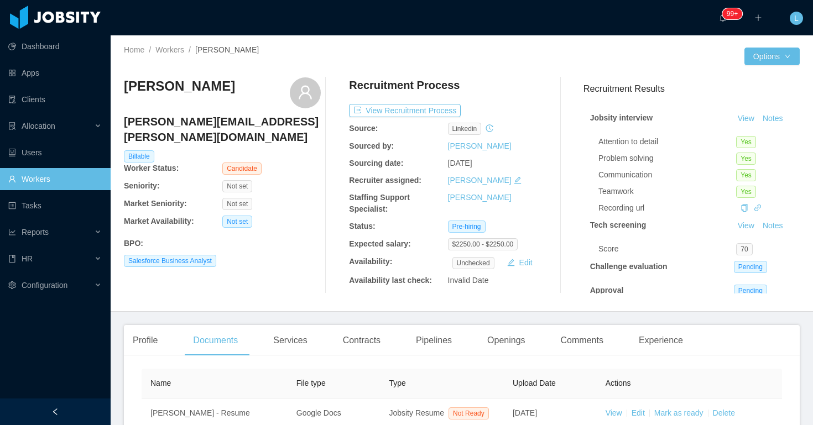  Describe the element at coordinates (290, 341) in the screenshot. I see `div: Services` at that location.